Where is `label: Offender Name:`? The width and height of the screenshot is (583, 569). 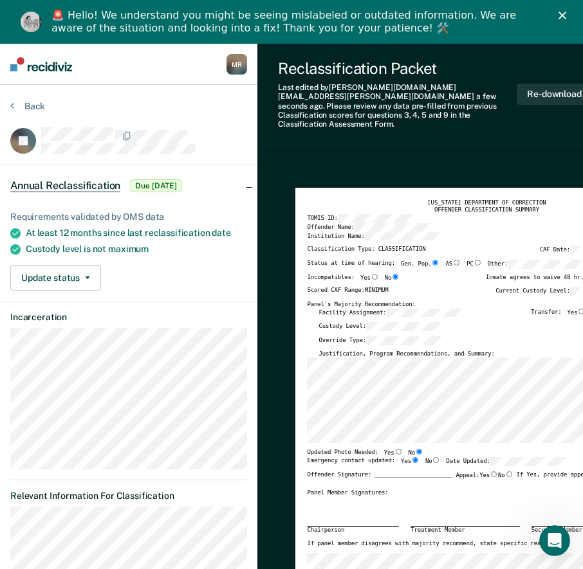
label: Offender Name: is located at coordinates (369, 228).